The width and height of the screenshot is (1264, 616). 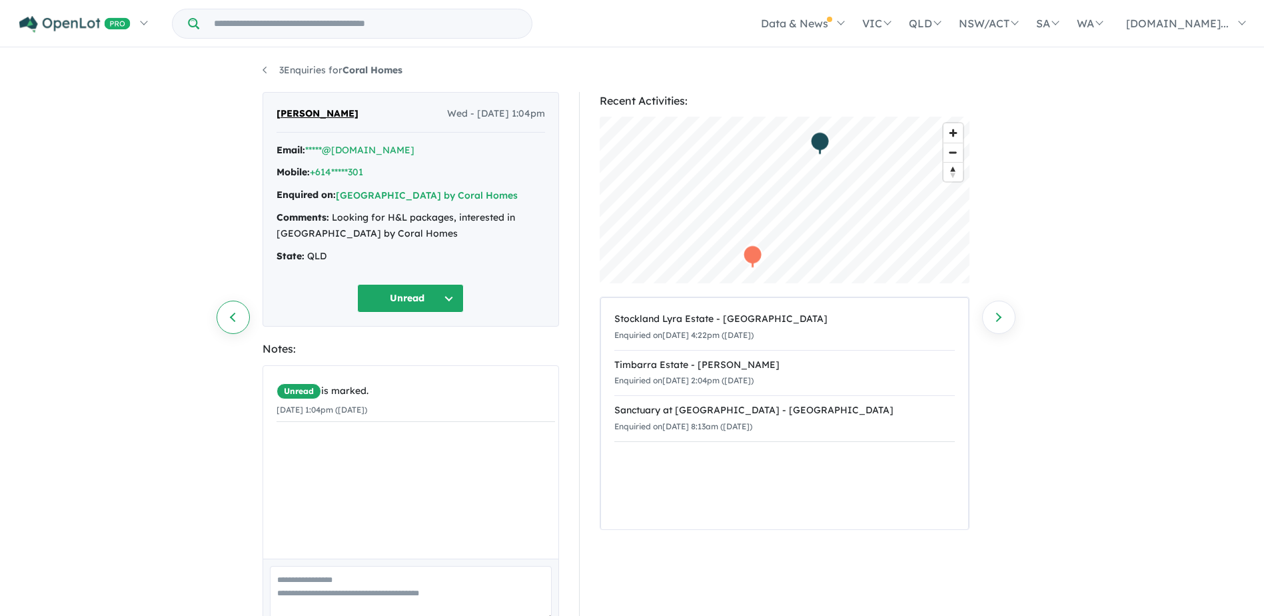 I want to click on button: Zoom in, so click(x=953, y=133).